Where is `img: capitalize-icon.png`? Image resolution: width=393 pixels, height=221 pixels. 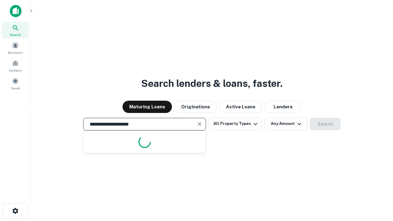
img: capitalize-icon.png is located at coordinates (16, 11).